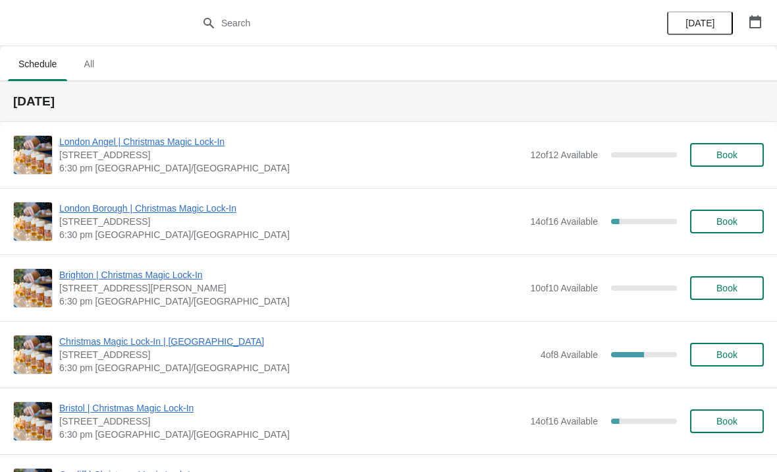  I want to click on input: Search, so click(402, 23).